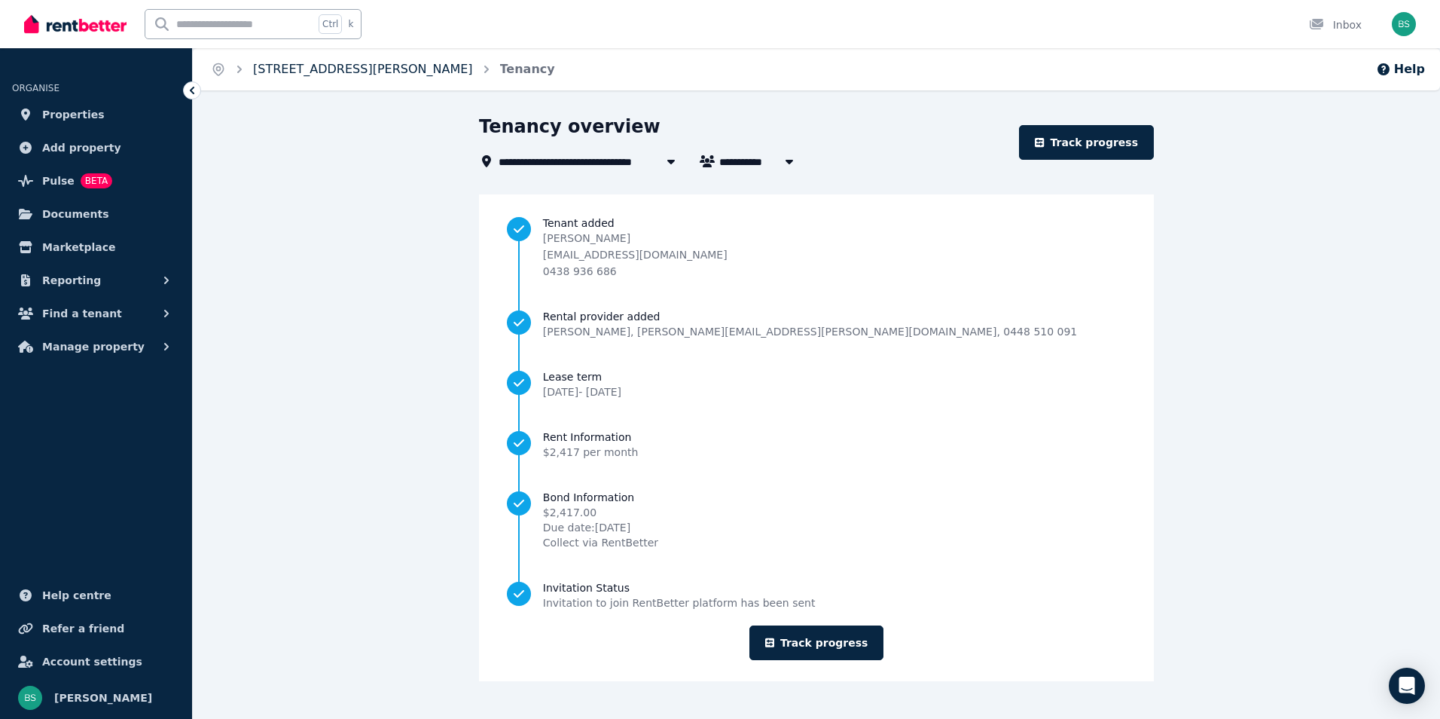  Describe the element at coordinates (1407, 685) in the screenshot. I see `div: Open Intercom Messenger` at that location.